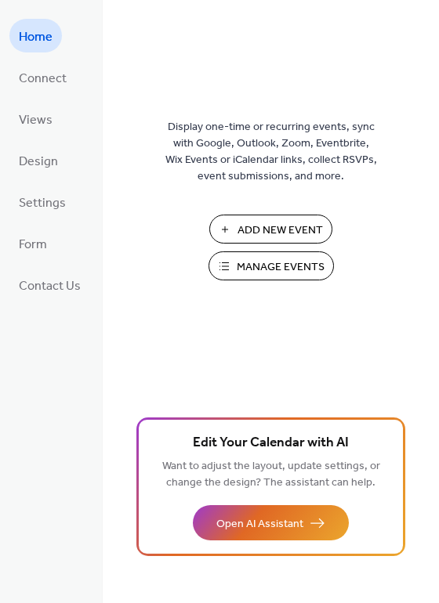 This screenshot has height=603, width=439. Describe the element at coordinates (280, 230) in the screenshot. I see `span: Add New Event` at that location.